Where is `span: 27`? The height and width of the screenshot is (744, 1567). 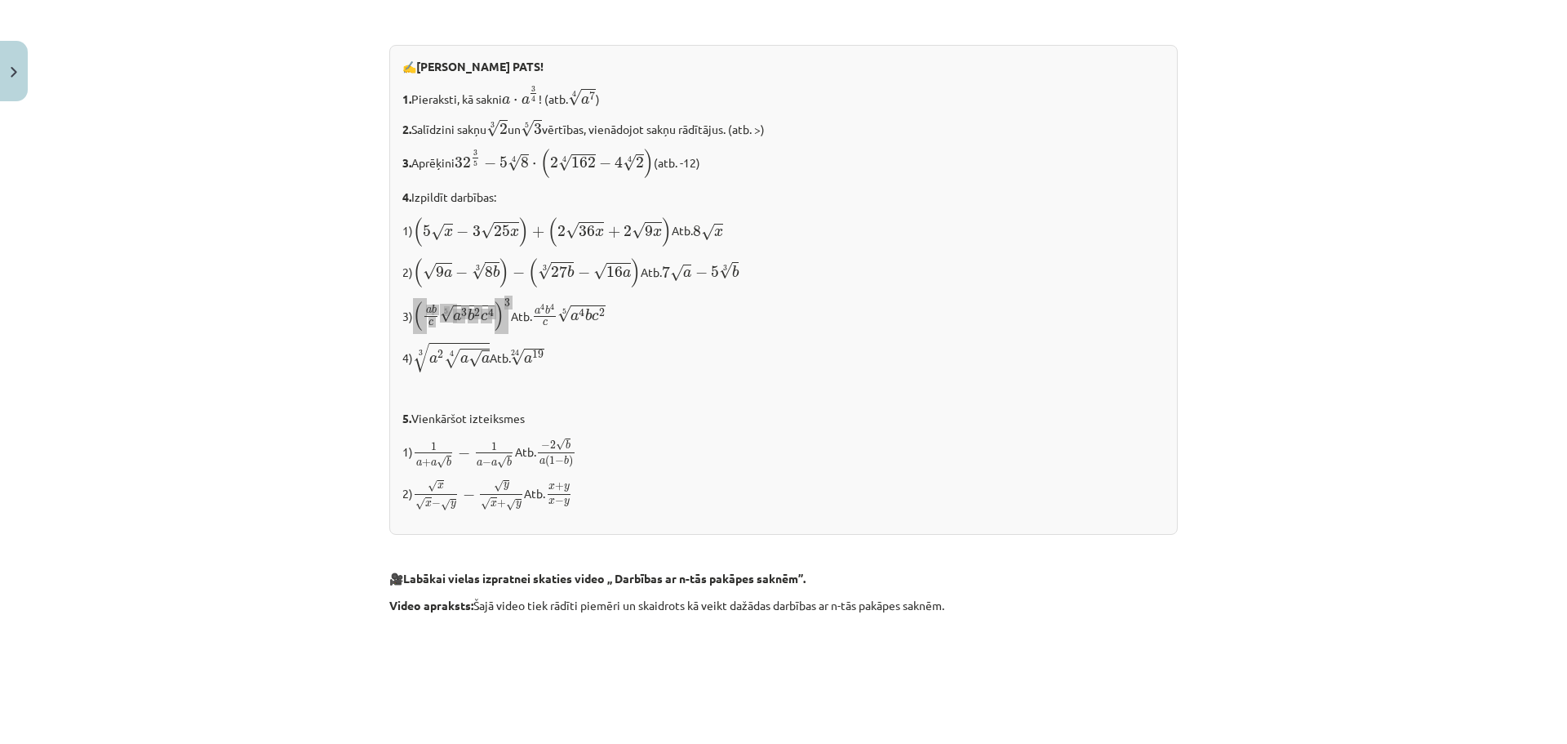
span: 27 is located at coordinates (559, 271).